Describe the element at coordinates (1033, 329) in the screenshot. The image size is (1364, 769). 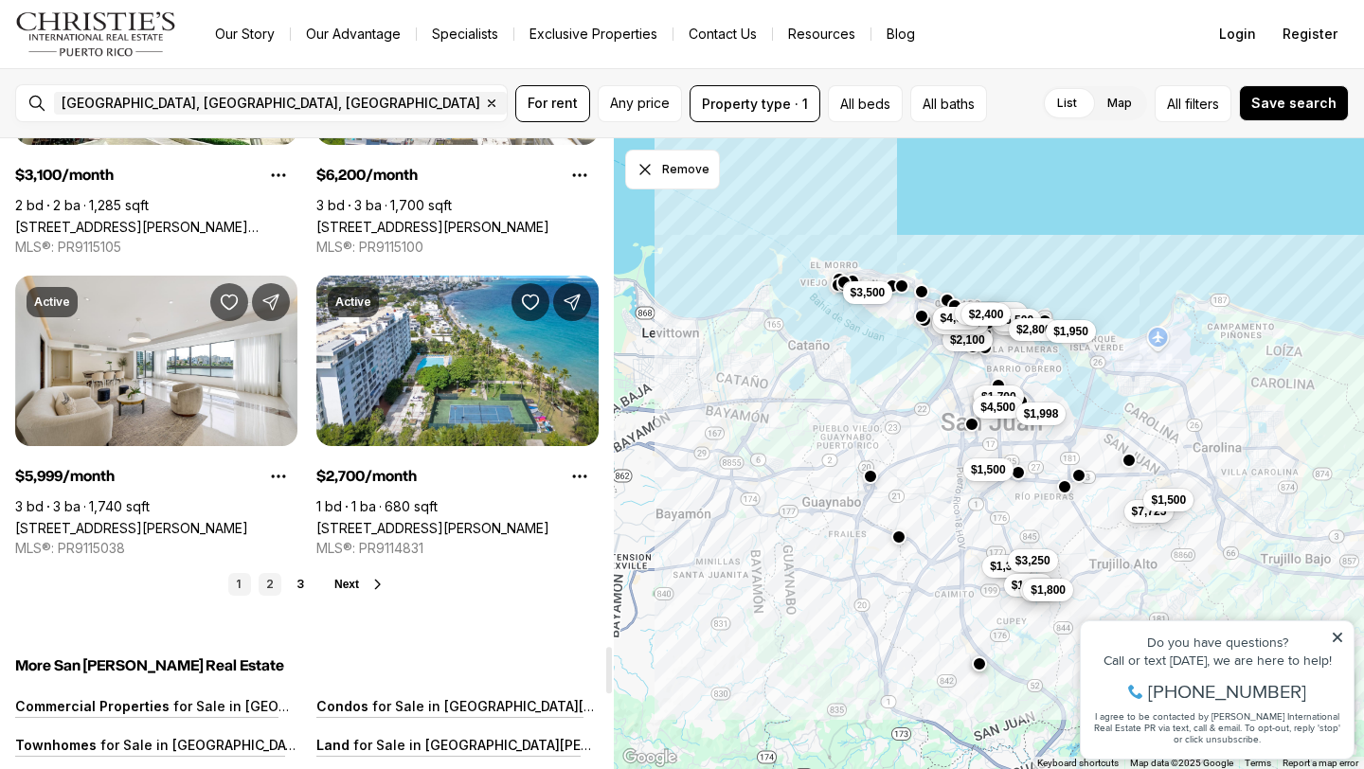
I see `button: $2,800` at that location.